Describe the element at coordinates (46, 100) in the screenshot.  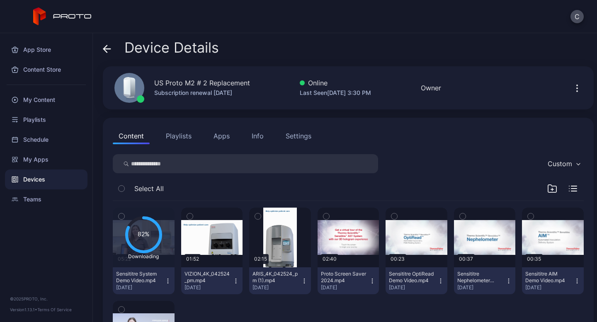
I see `div: My Content` at that location.